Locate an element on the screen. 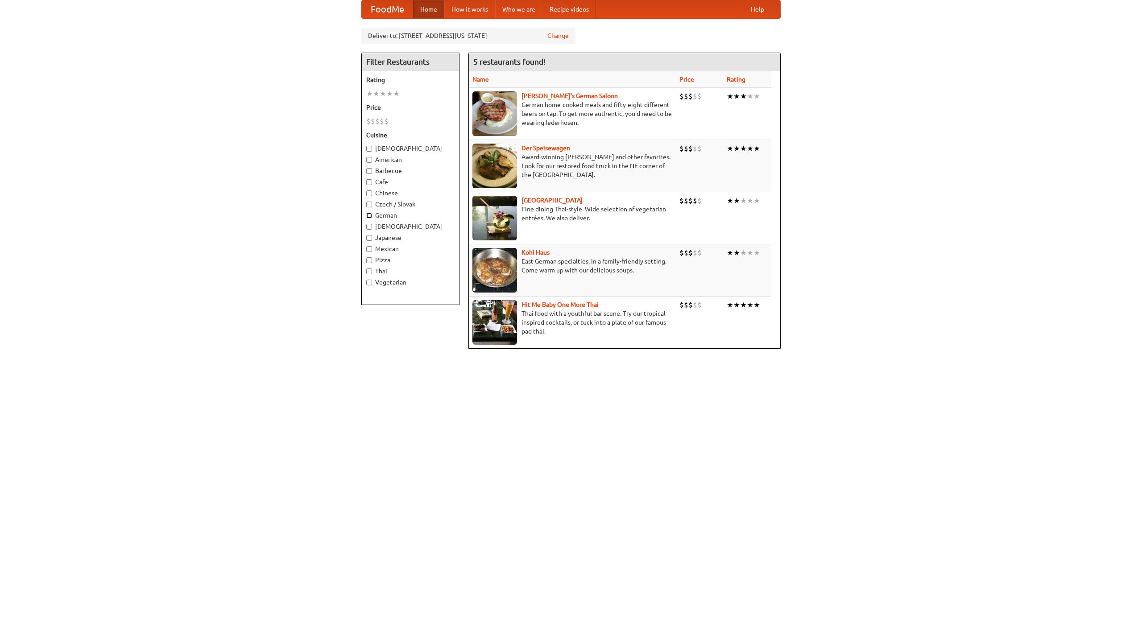 The image size is (1142, 631). a: Price is located at coordinates (687, 79).